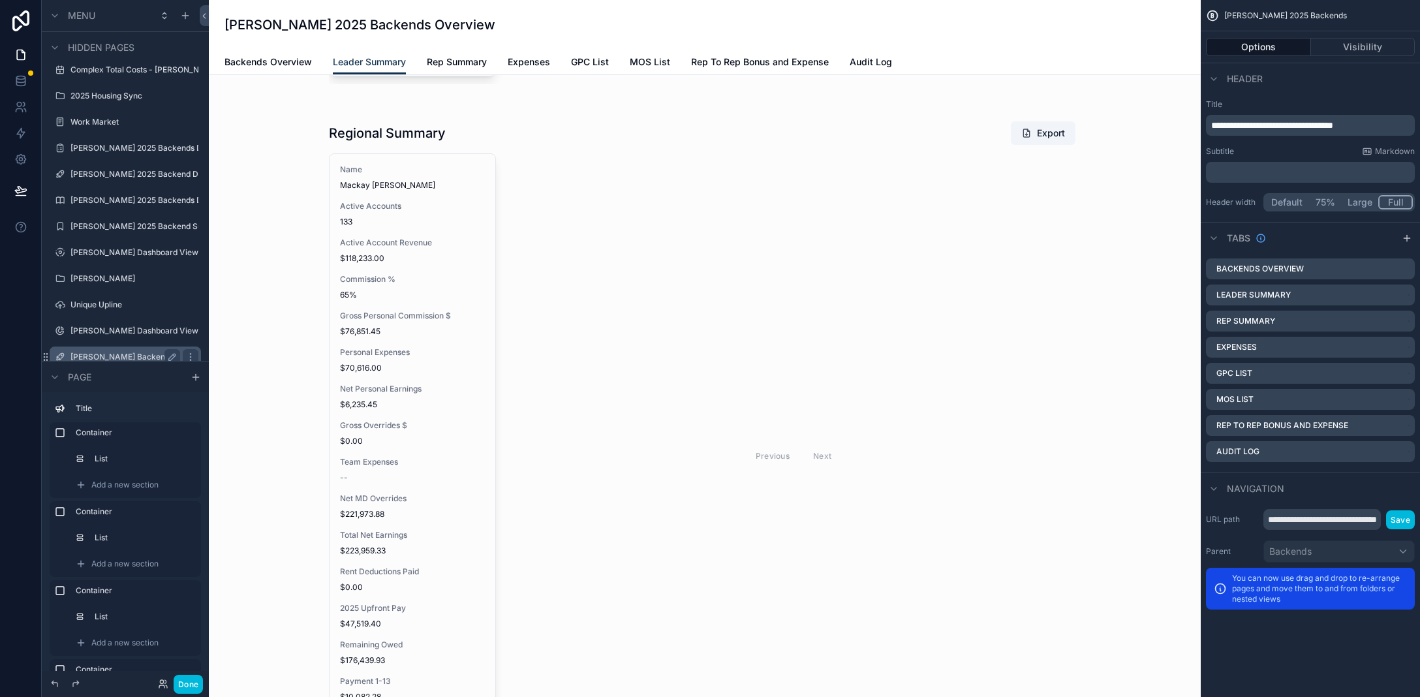  I want to click on a: Audit Log, so click(871, 63).